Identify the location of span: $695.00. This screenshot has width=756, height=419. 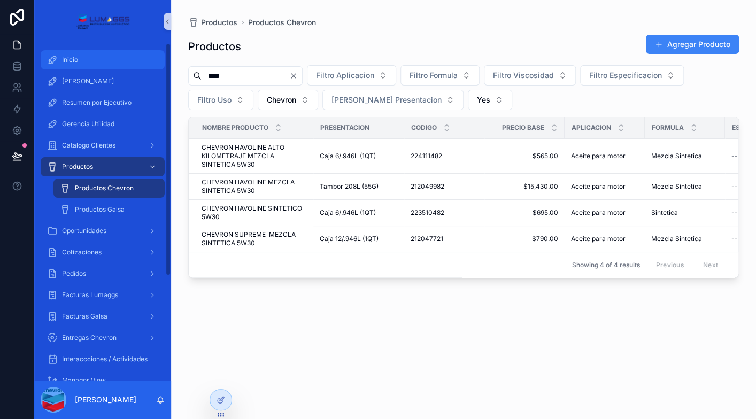
(525, 213).